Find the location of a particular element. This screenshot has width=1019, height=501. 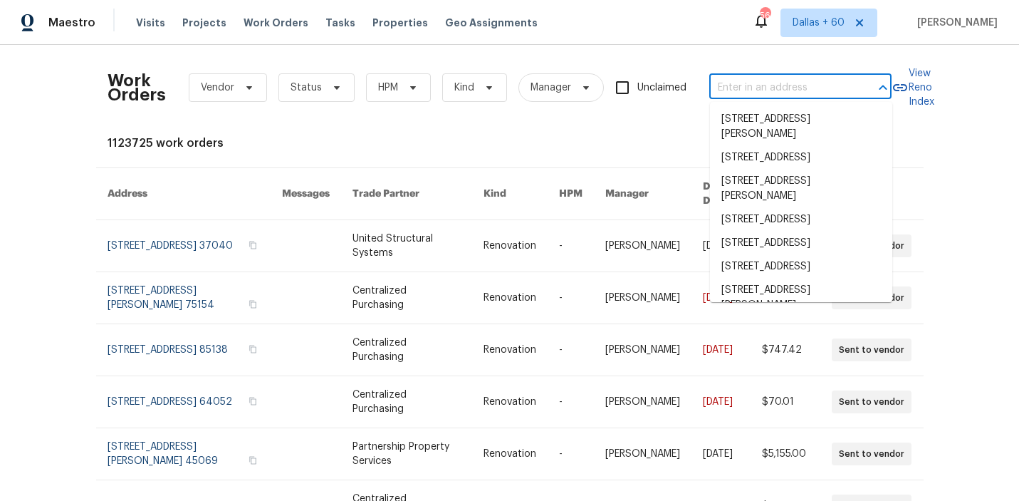

th: Due Date is located at coordinates (722, 194).